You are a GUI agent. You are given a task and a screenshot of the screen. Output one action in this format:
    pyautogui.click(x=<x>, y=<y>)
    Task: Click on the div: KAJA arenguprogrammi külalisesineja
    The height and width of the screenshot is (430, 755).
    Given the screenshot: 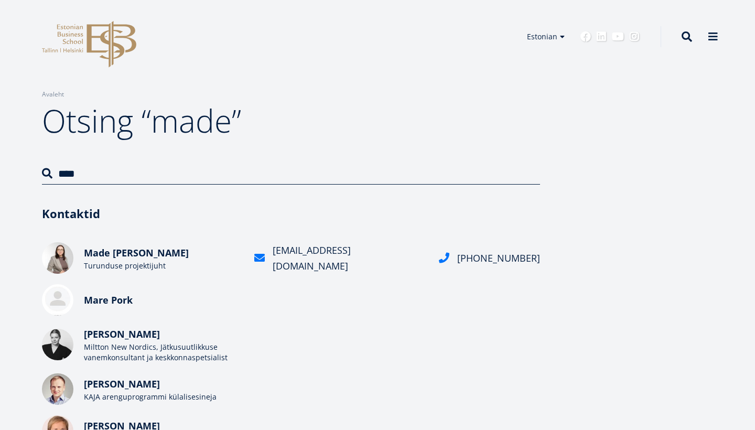 What is the action you would take?
    pyautogui.click(x=163, y=397)
    